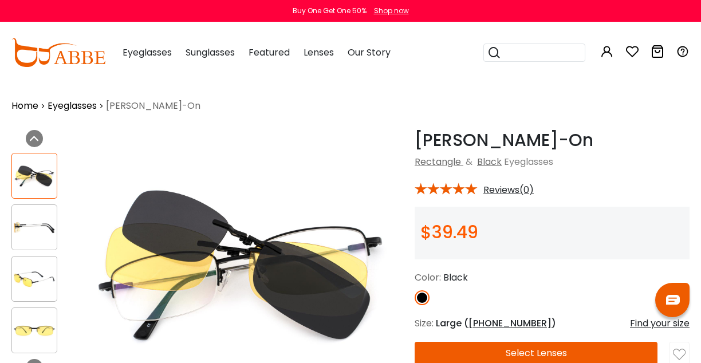  What do you see at coordinates (210, 52) in the screenshot?
I see `span: Sunglasses` at bounding box center [210, 52].